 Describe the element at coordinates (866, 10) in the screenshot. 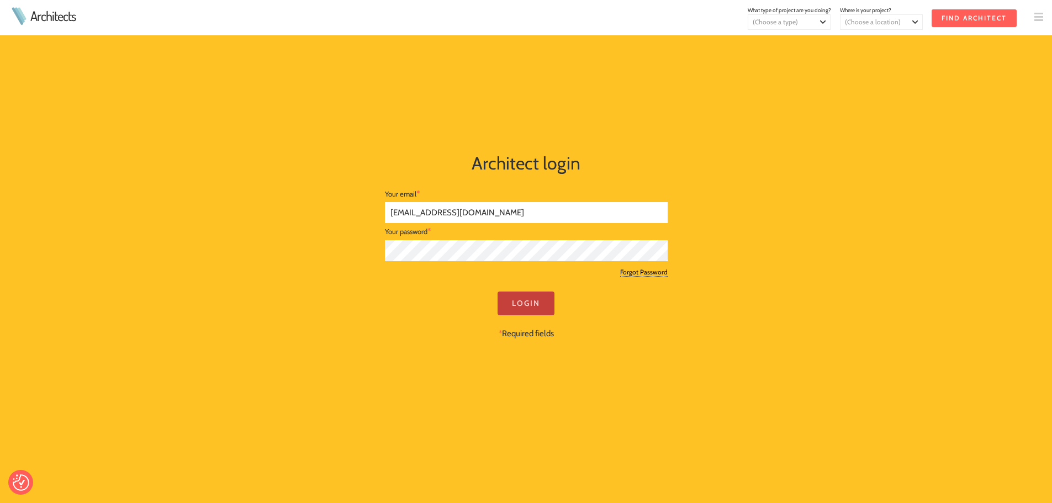

I see `span: Where is your project?` at that location.